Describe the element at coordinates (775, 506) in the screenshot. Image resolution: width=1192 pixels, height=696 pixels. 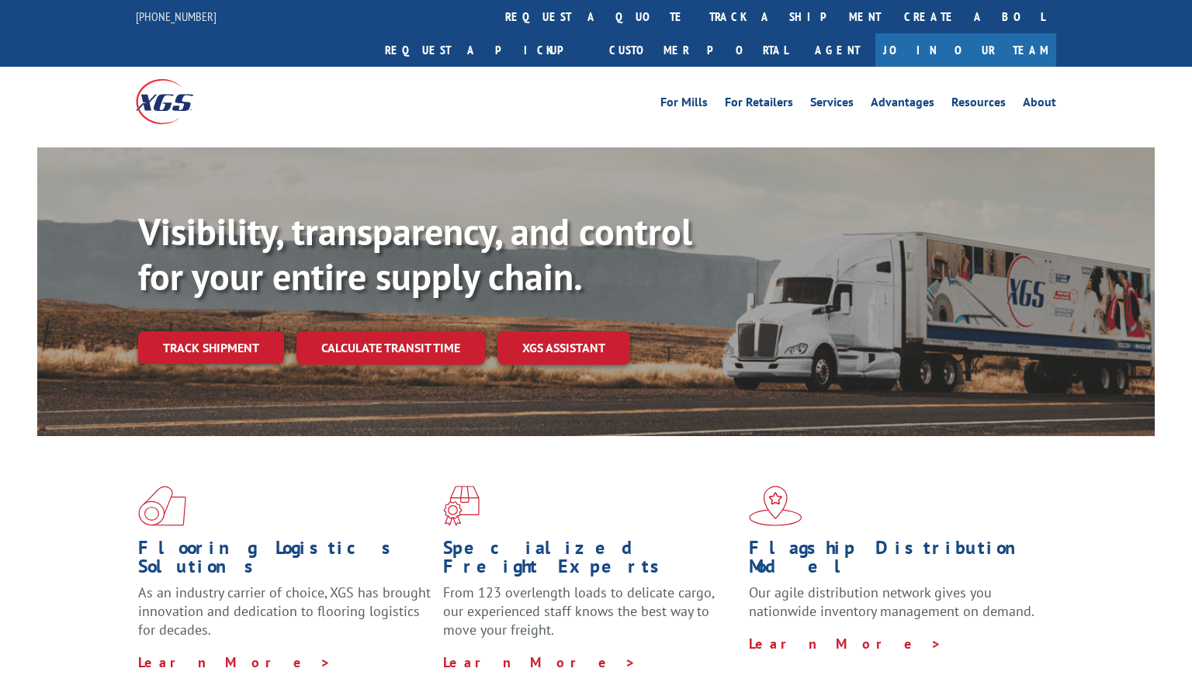
I see `img: xgs-icon-flagship-distribution-model-red` at that location.